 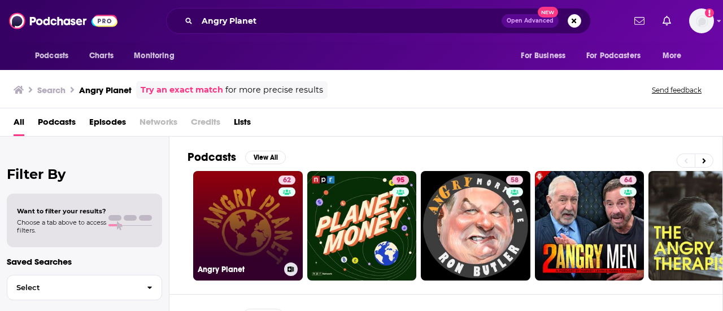 I want to click on span: 62, so click(x=287, y=181).